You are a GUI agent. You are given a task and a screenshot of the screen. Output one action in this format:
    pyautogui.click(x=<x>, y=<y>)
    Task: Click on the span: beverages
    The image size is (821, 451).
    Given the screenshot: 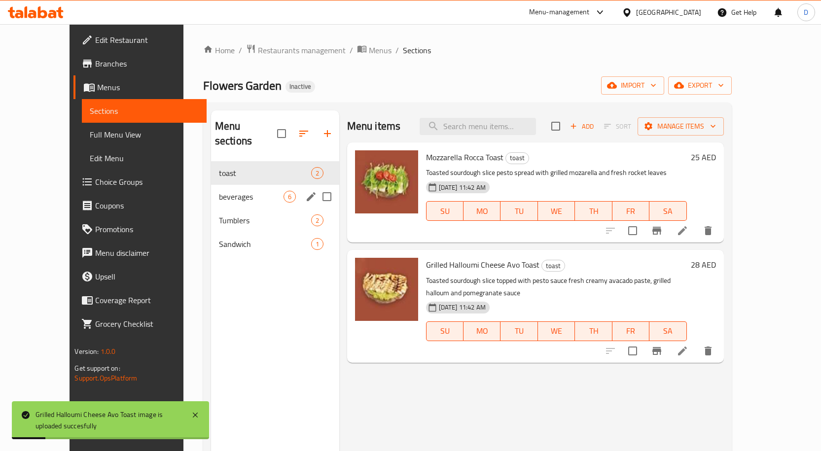 What is the action you would take?
    pyautogui.click(x=251, y=197)
    